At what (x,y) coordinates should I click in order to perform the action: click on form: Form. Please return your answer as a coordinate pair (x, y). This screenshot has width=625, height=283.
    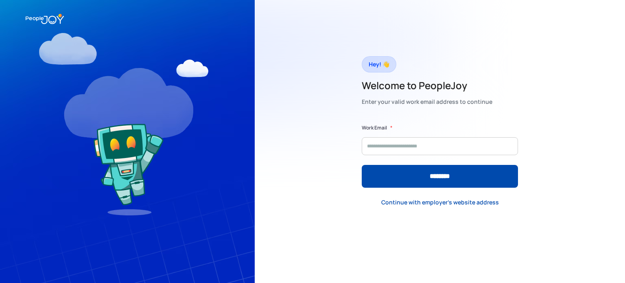
    Looking at the image, I should click on (440, 156).